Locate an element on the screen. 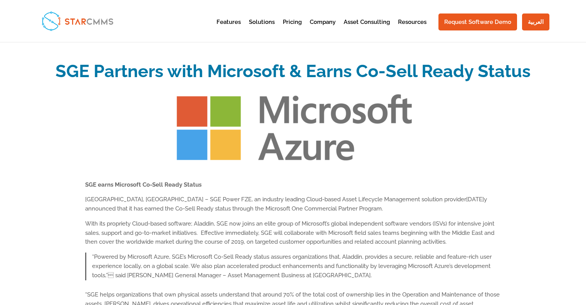  img: StarCMMS is located at coordinates (77, 21).